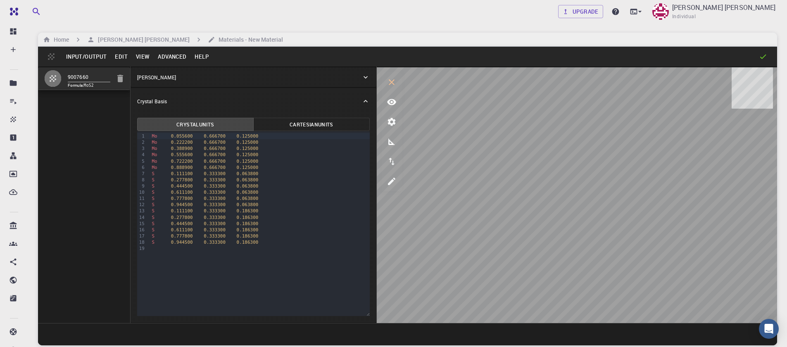  Describe the element at coordinates (141, 198) in the screenshot. I see `div: 11` at that location.